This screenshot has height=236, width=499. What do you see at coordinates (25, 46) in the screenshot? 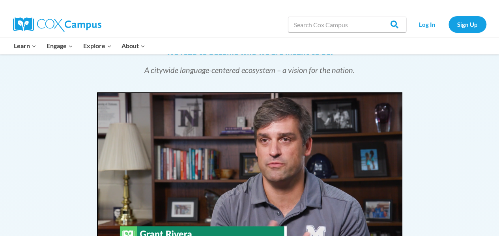
I see `button: Child menu of Learn` at bounding box center [25, 46].